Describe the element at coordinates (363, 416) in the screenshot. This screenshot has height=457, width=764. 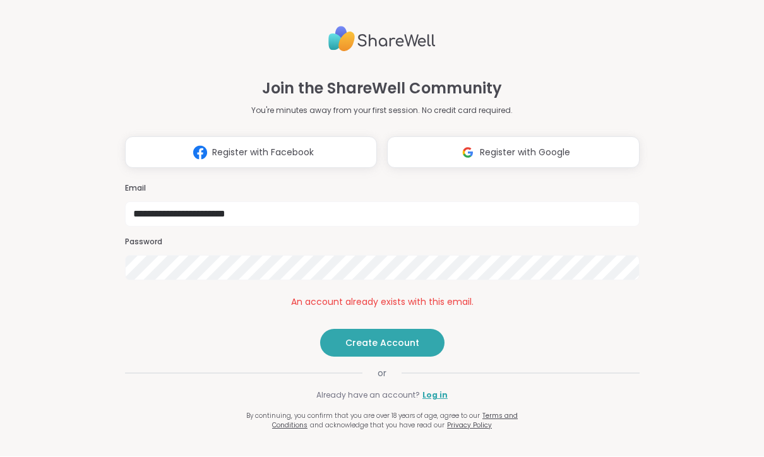
I see `span: By continuing, you confirm that you are over 18 years of age, agree to our` at that location.